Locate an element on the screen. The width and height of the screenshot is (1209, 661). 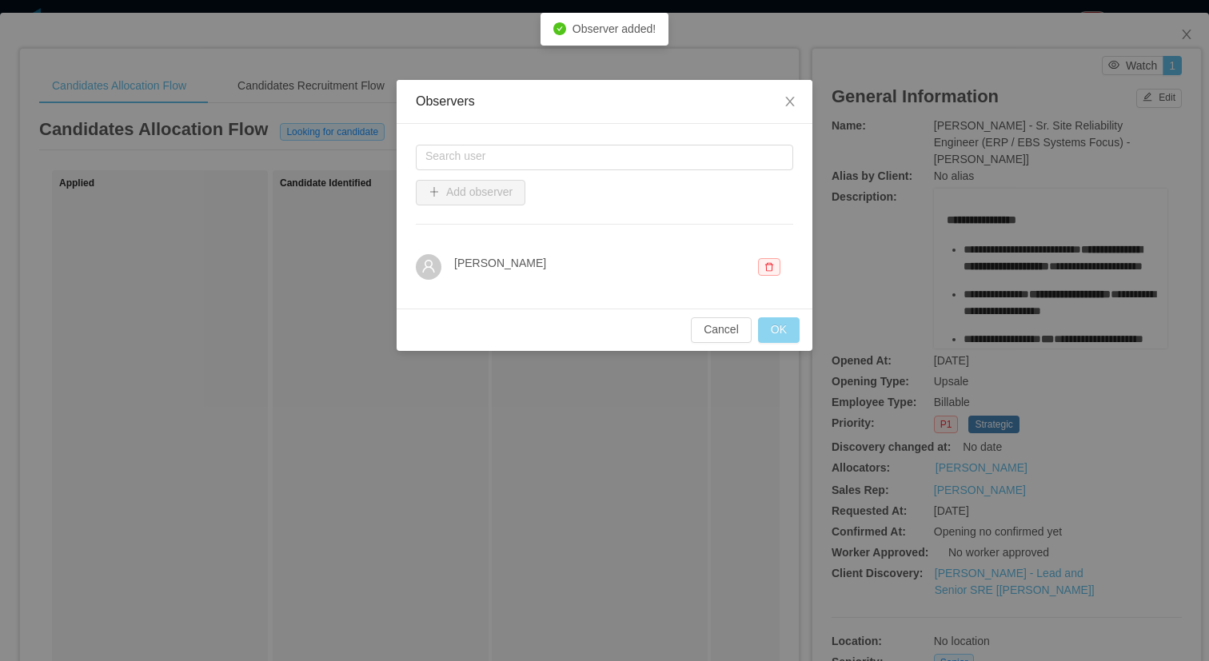
button: OK is located at coordinates (779, 330).